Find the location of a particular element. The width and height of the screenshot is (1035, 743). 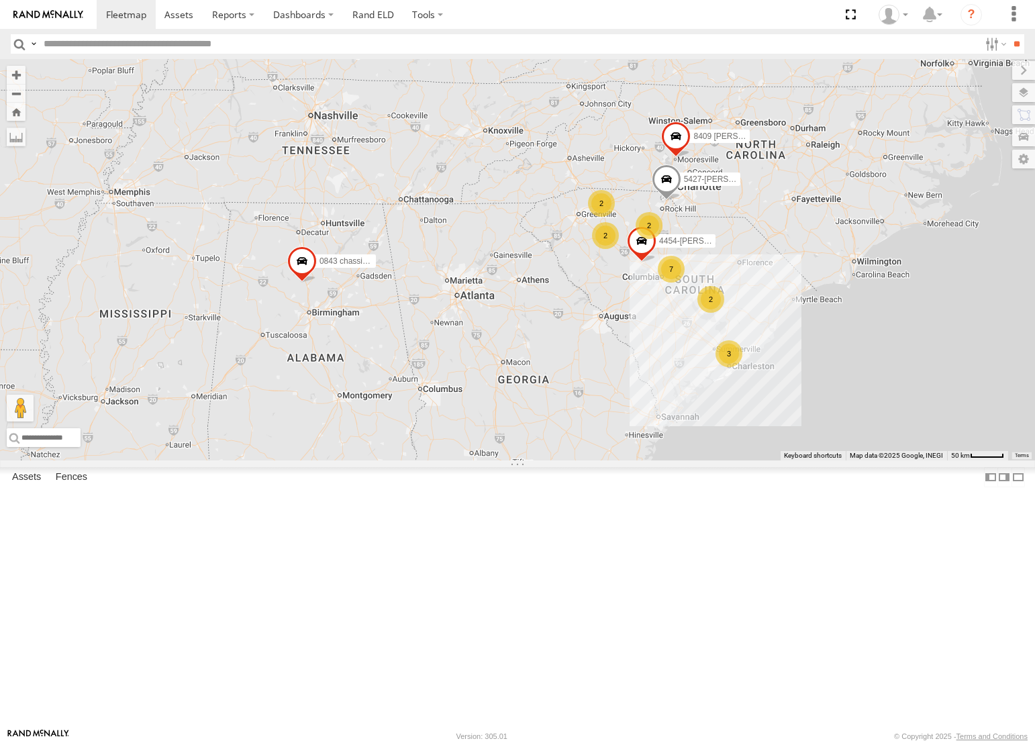

label: Measure is located at coordinates (16, 137).